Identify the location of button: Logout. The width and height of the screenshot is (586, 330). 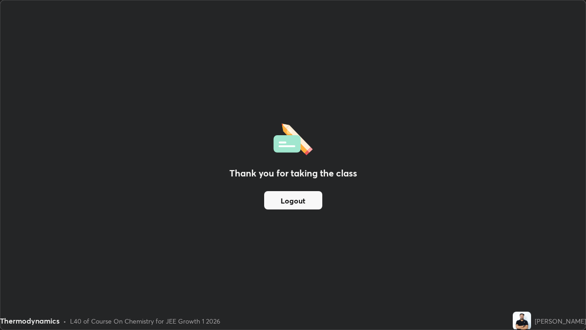
(293, 200).